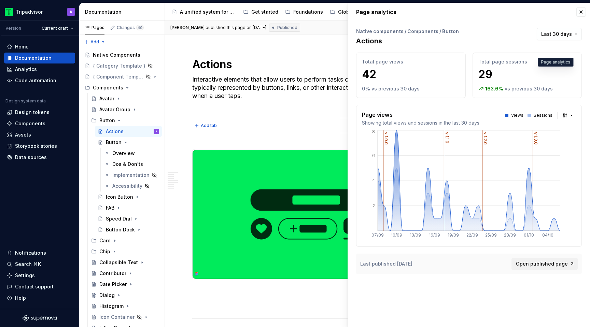 This screenshot has height=327, width=590. I want to click on tspan: 6, so click(374, 155).